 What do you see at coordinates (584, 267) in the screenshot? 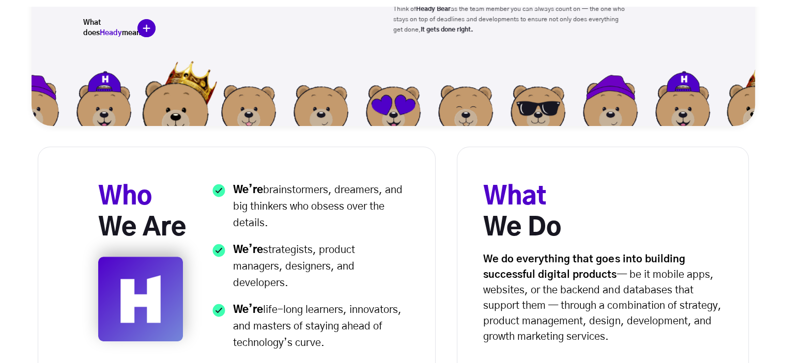
I see `strong: We do everything that goes into building successful digital products` at bounding box center [584, 267].